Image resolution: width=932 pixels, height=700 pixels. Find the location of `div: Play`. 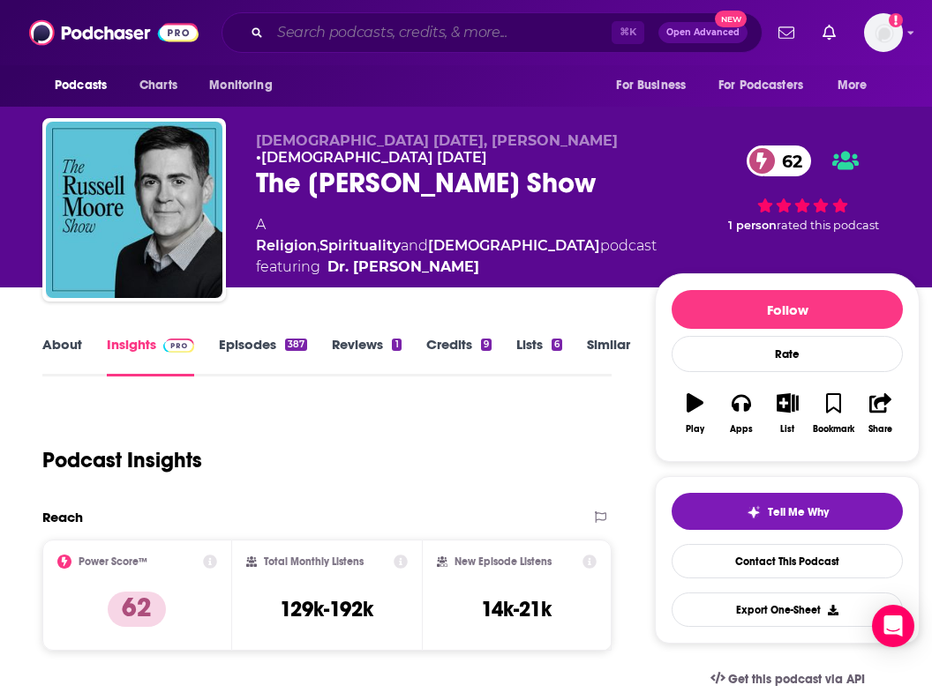

div: Play is located at coordinates (694, 430).